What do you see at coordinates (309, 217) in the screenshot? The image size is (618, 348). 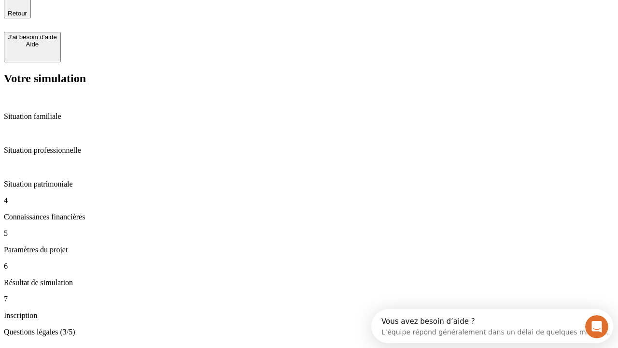 I see `p: Connaissances financières` at bounding box center [309, 217].